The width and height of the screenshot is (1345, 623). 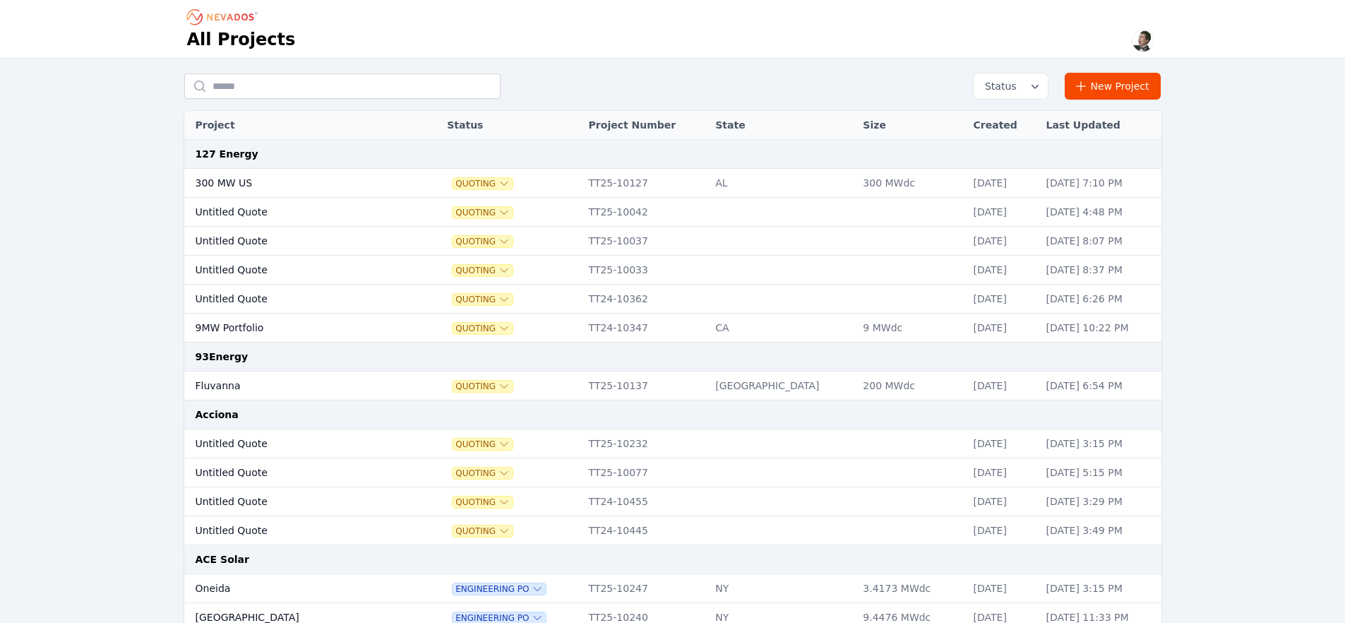 I want to click on td: TT25-10033, so click(x=645, y=270).